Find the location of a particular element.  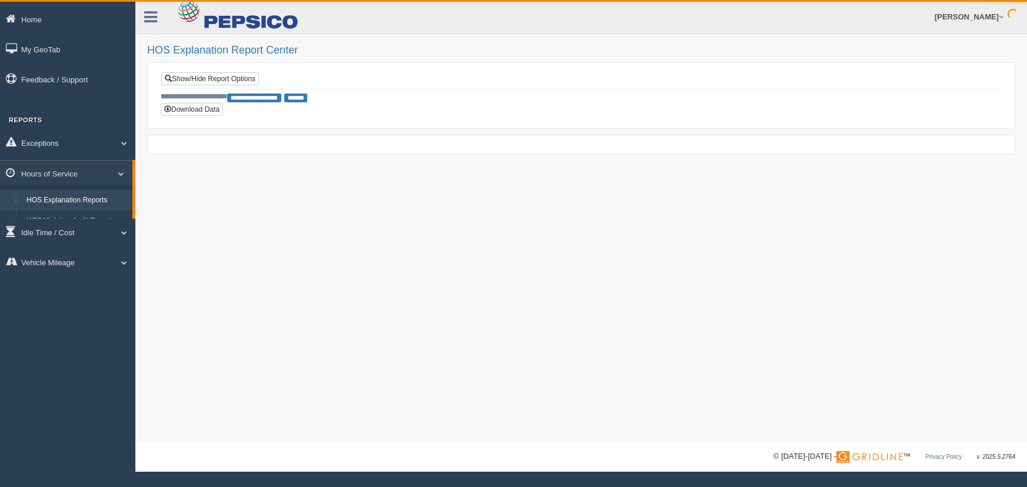

span: v. 2025.5.2764 is located at coordinates (996, 457).